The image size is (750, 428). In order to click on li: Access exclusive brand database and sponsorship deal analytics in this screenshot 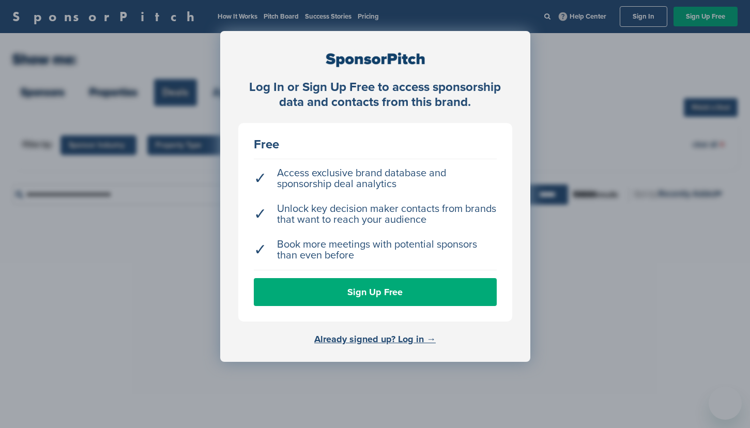, I will do `click(375, 179)`.